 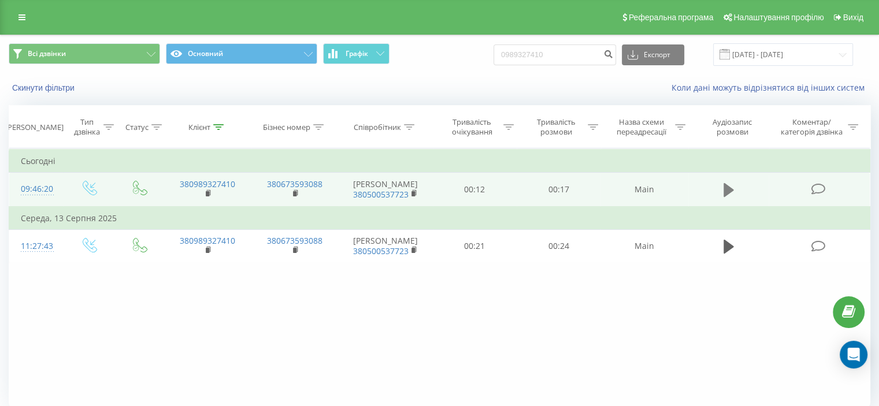 I want to click on div: Бізнес номер, so click(x=287, y=127).